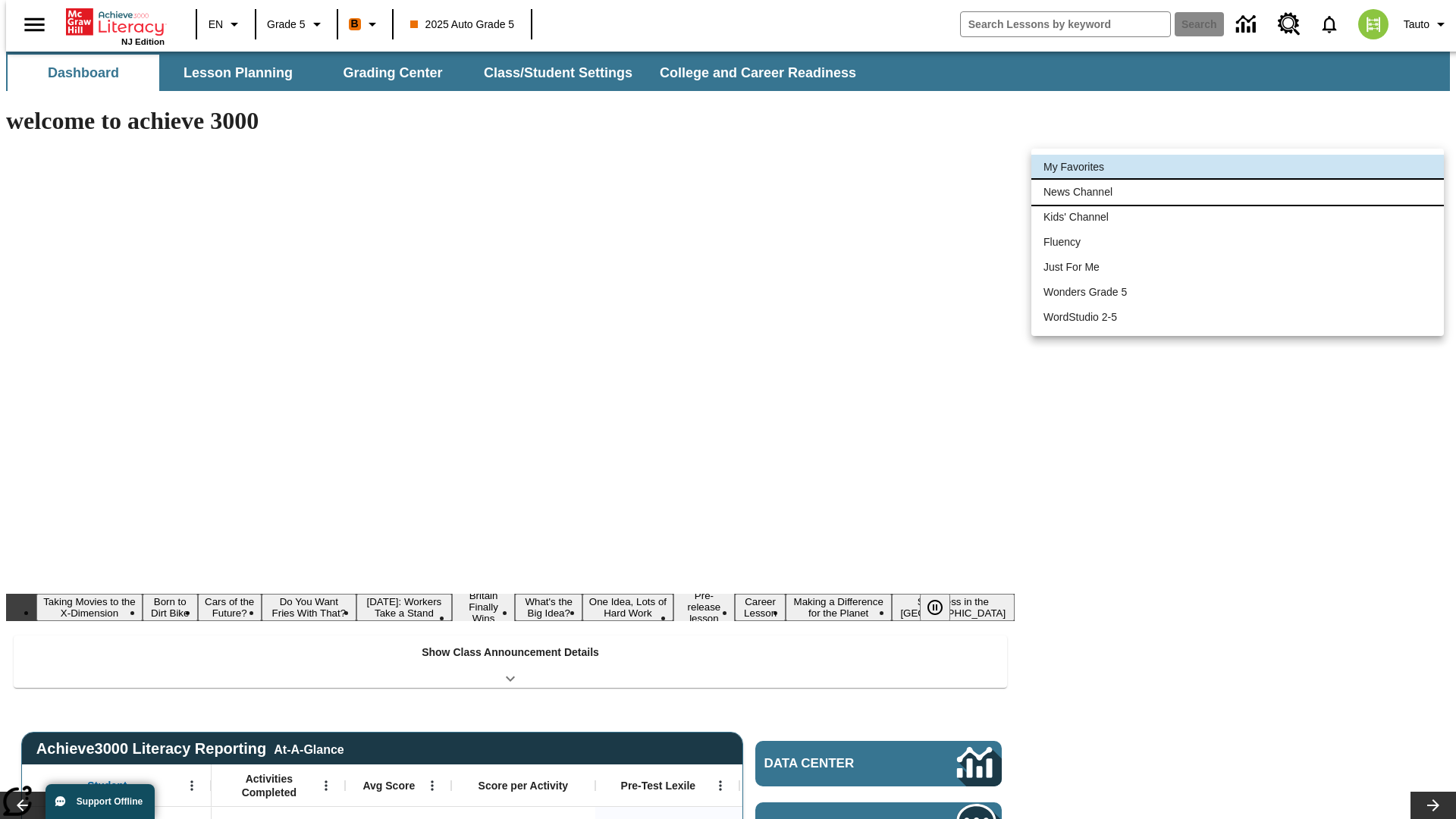  Describe the element at coordinates (1238, 267) in the screenshot. I see `li: Just For Me` at that location.